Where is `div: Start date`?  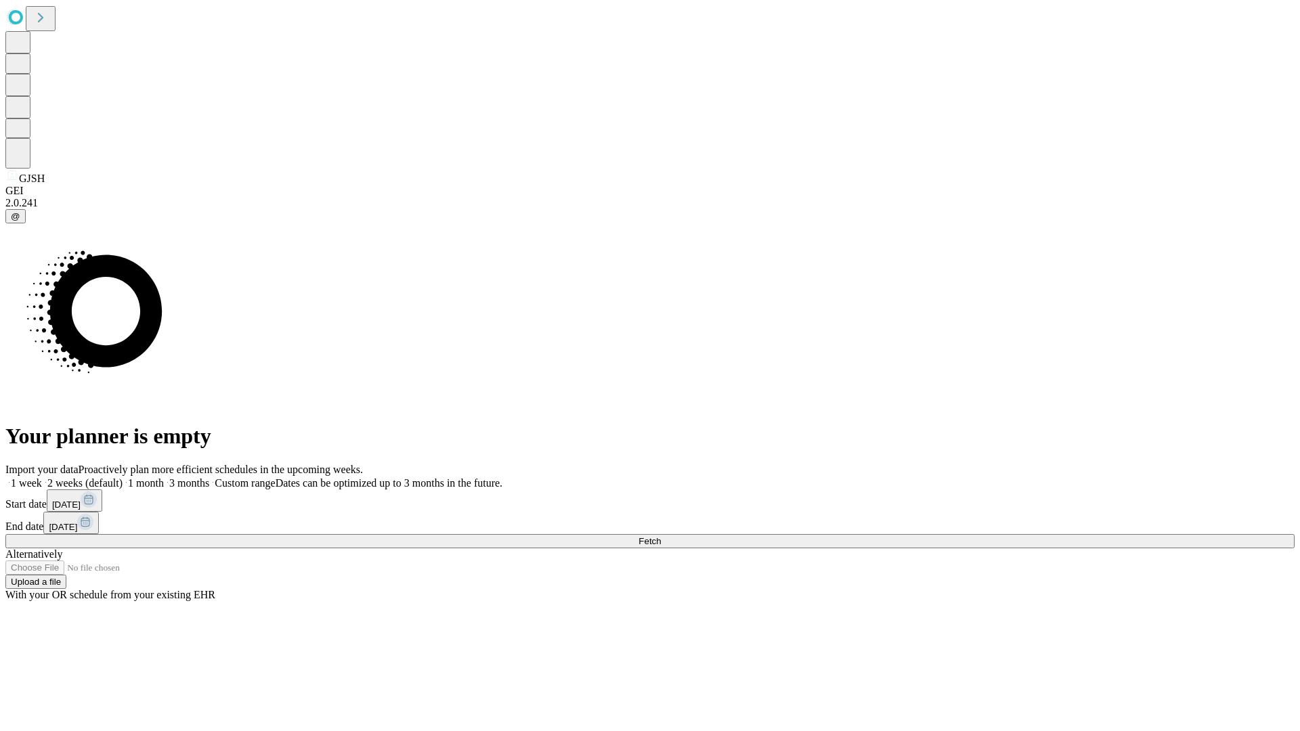
div: Start date is located at coordinates (650, 500).